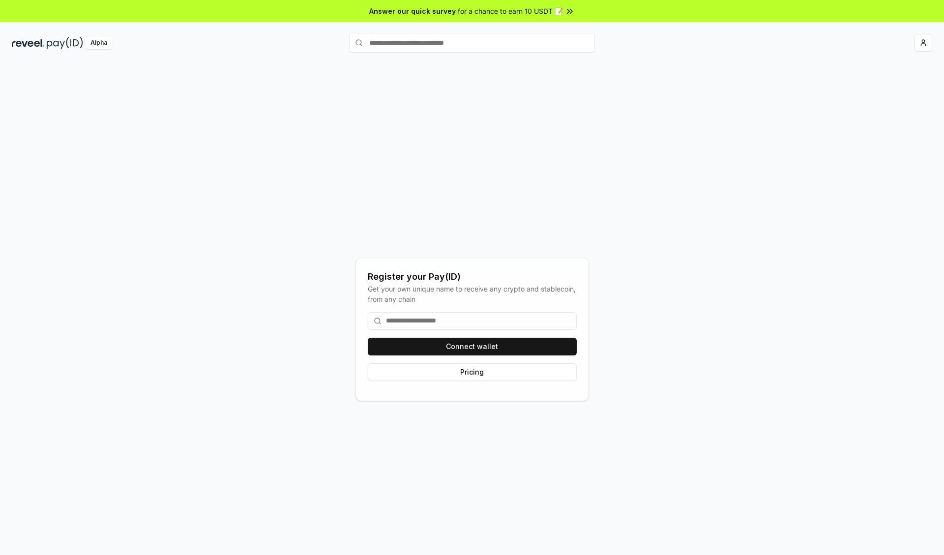  What do you see at coordinates (510, 11) in the screenshot?
I see `span: for a chance to earn 10 USDT 📝` at bounding box center [510, 11].